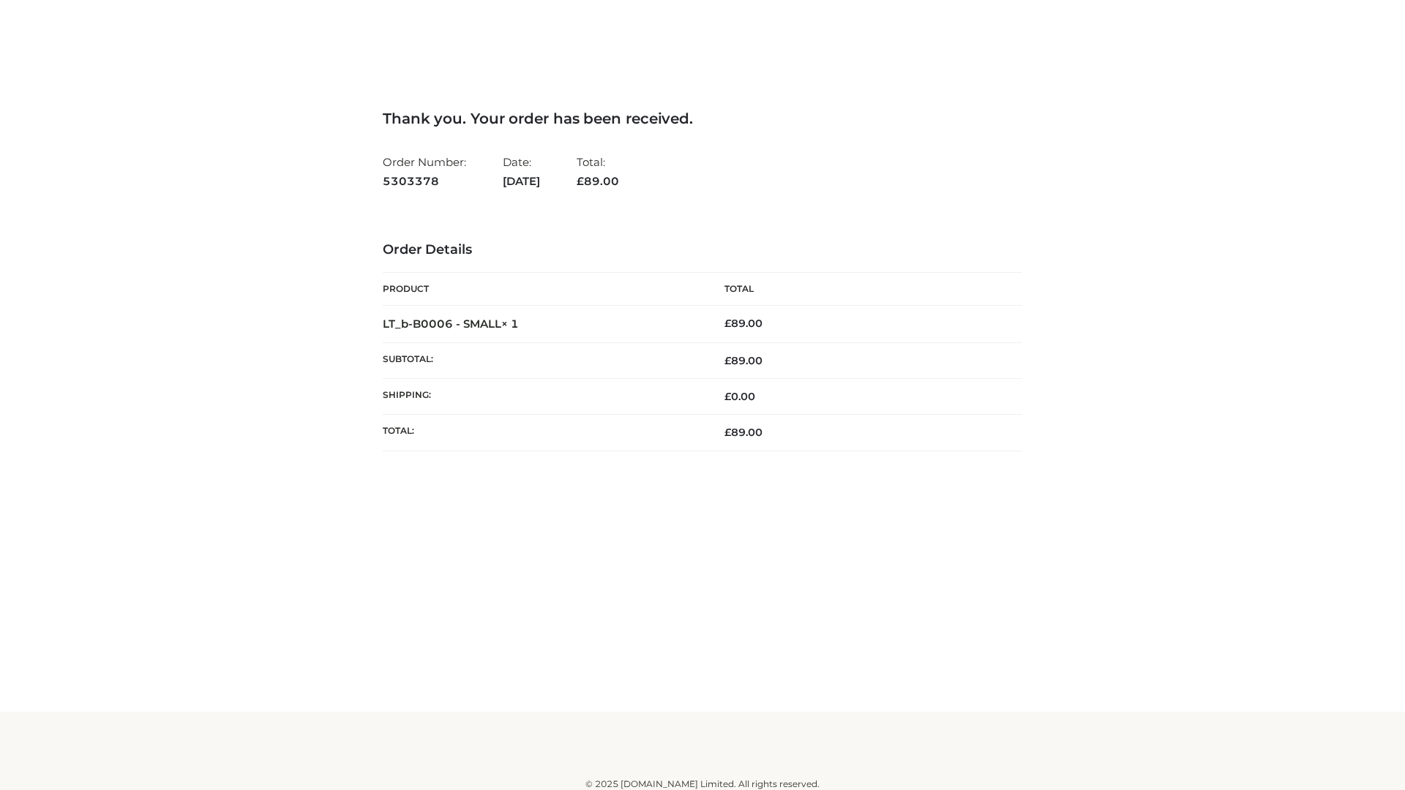  I want to click on li: Order Number:, so click(424, 171).